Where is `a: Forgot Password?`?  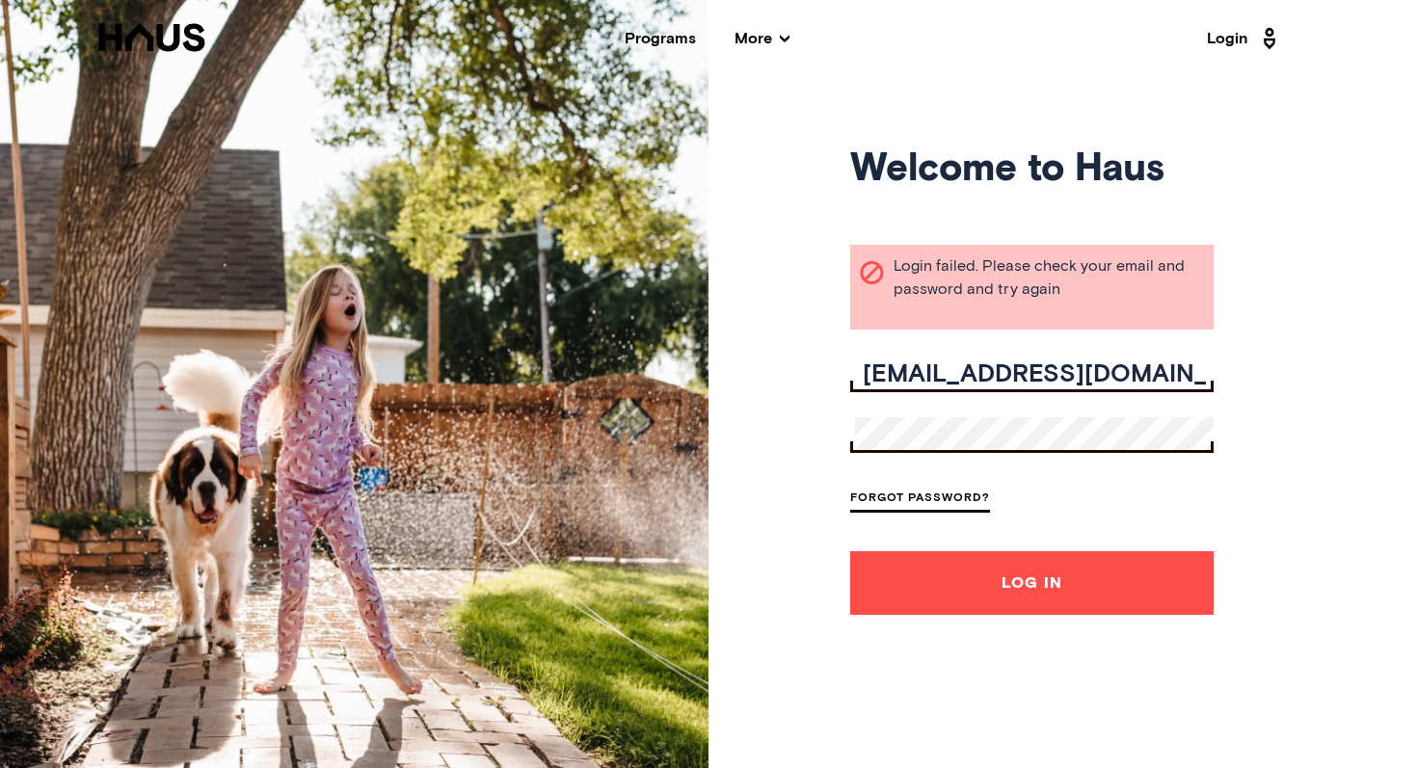
a: Forgot Password? is located at coordinates (920, 499).